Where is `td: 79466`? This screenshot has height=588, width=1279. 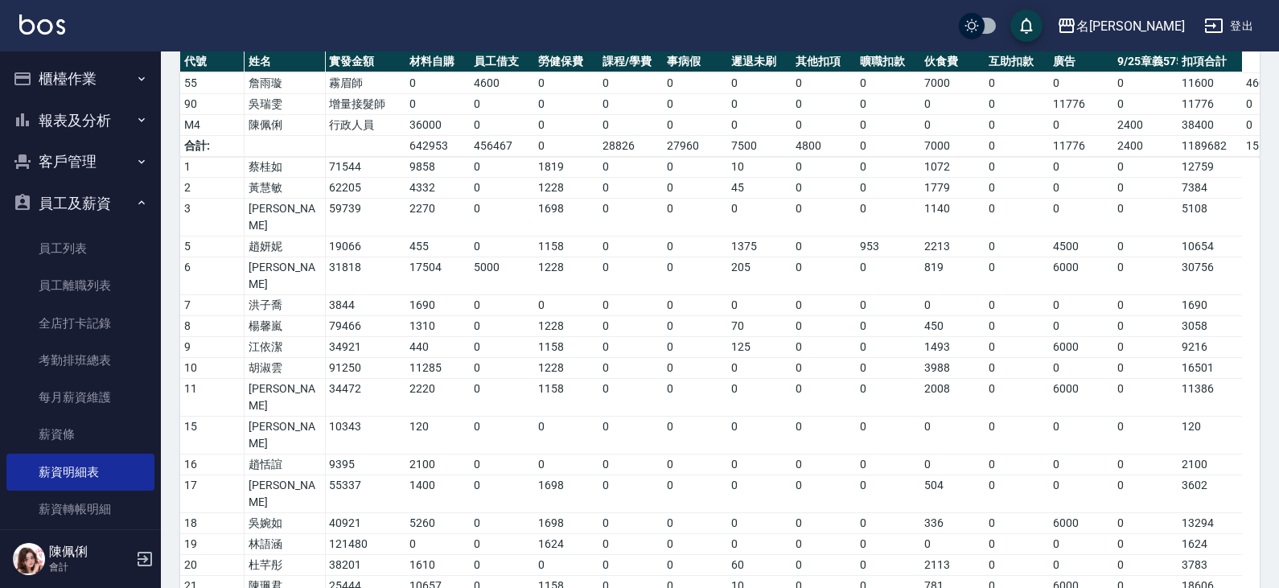
td: 79466 is located at coordinates (365, 327).